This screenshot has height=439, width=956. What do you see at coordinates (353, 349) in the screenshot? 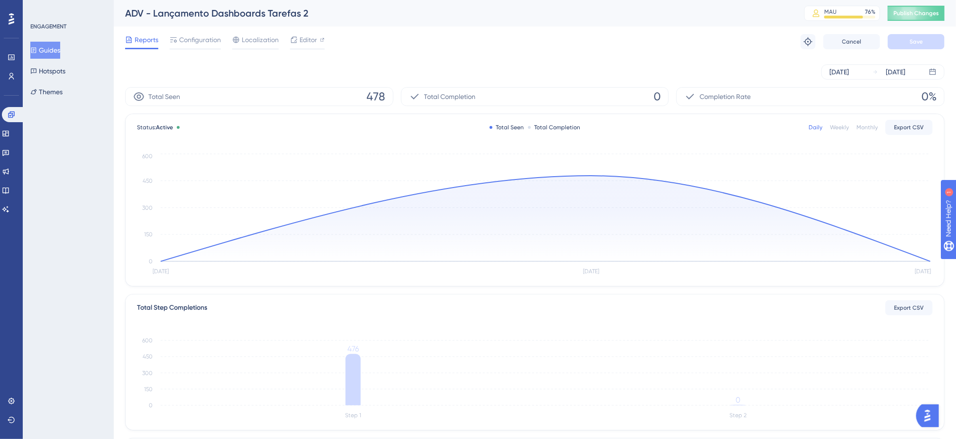
I see `tspan: 476` at bounding box center [353, 349].